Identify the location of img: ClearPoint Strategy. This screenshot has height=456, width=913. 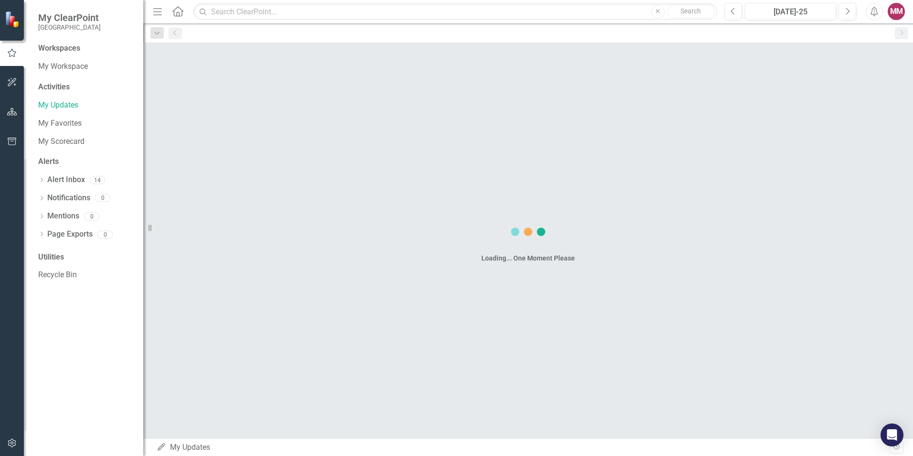
(13, 19).